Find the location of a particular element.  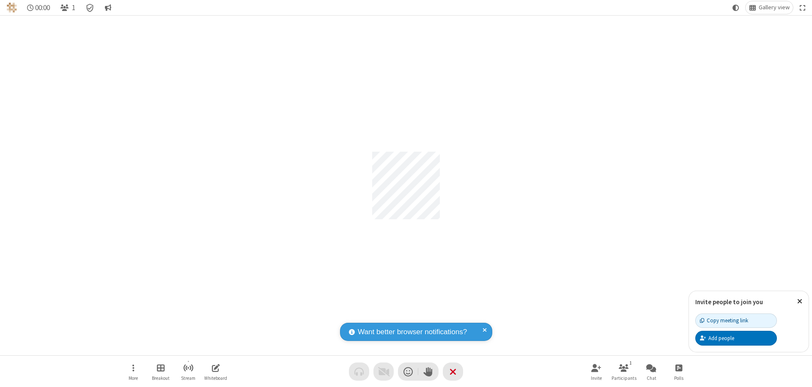

button: Open shared whiteboard is located at coordinates (216, 372).